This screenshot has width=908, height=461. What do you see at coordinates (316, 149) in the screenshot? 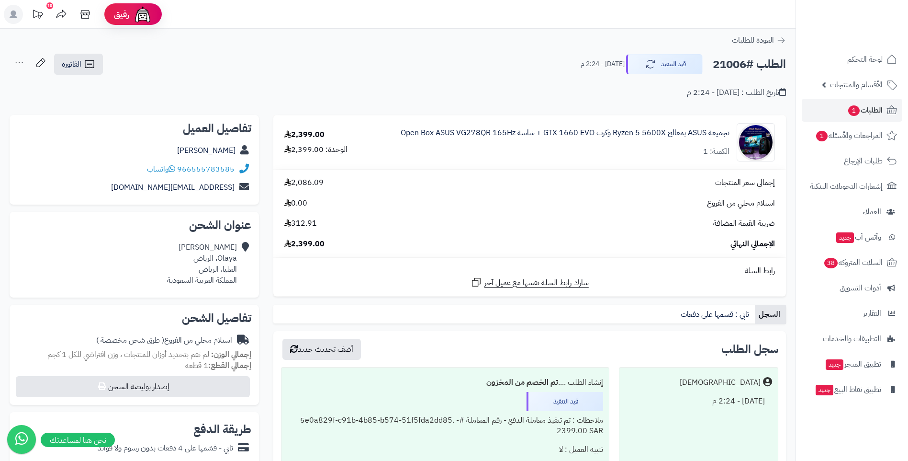
I see `div: الوحدة: 2,399.00` at bounding box center [316, 149].